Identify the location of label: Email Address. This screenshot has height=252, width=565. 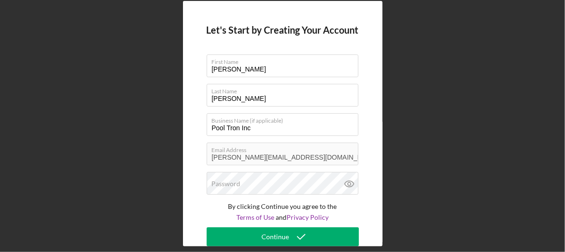
(285, 148).